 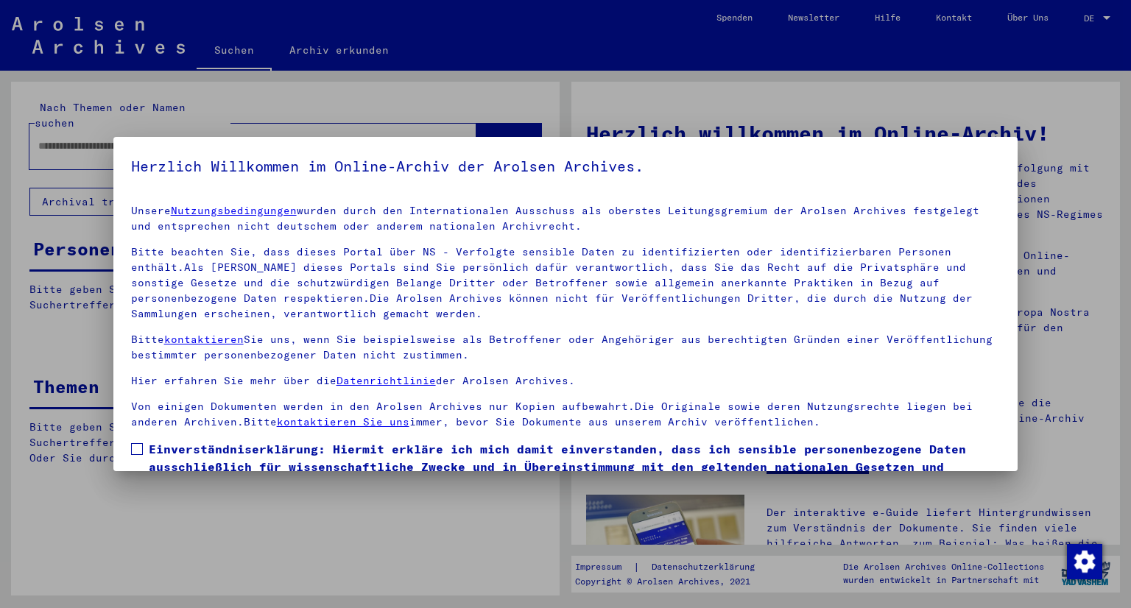 What do you see at coordinates (566, 219) in the screenshot?
I see `p: Unsere wurden durch den Internationalen Ausschuss als oberstes Leitungsgremium der Arolsen Archiv...` at bounding box center [566, 219].